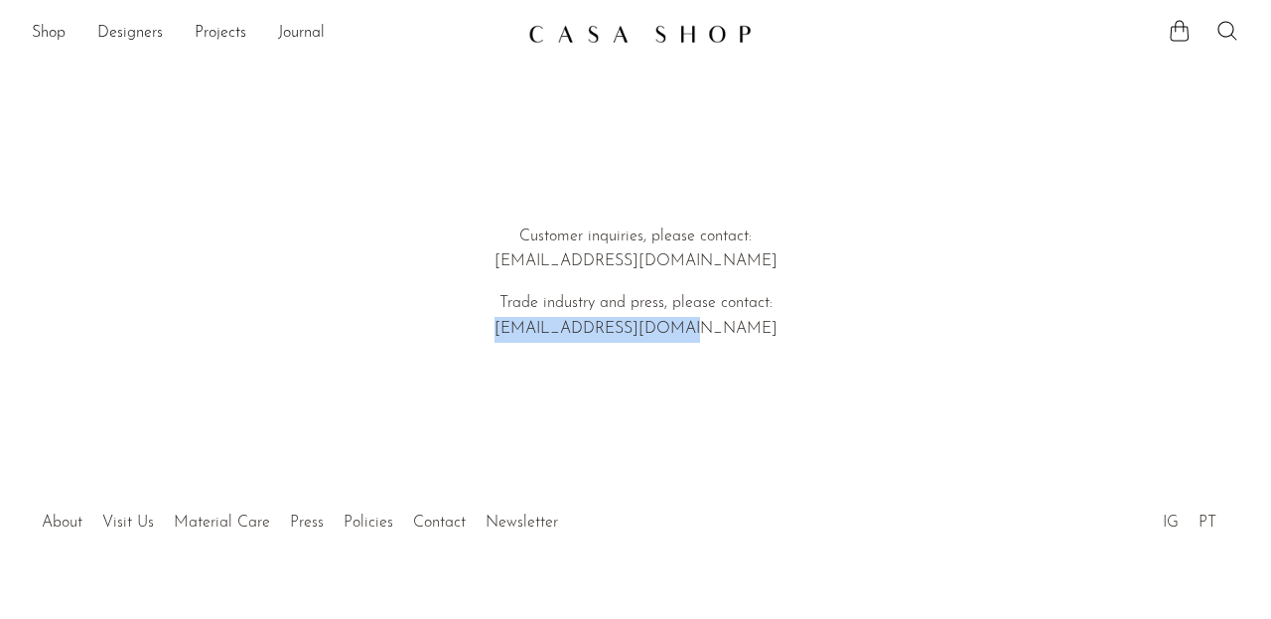  Describe the element at coordinates (439, 522) in the screenshot. I see `a: Contact` at that location.